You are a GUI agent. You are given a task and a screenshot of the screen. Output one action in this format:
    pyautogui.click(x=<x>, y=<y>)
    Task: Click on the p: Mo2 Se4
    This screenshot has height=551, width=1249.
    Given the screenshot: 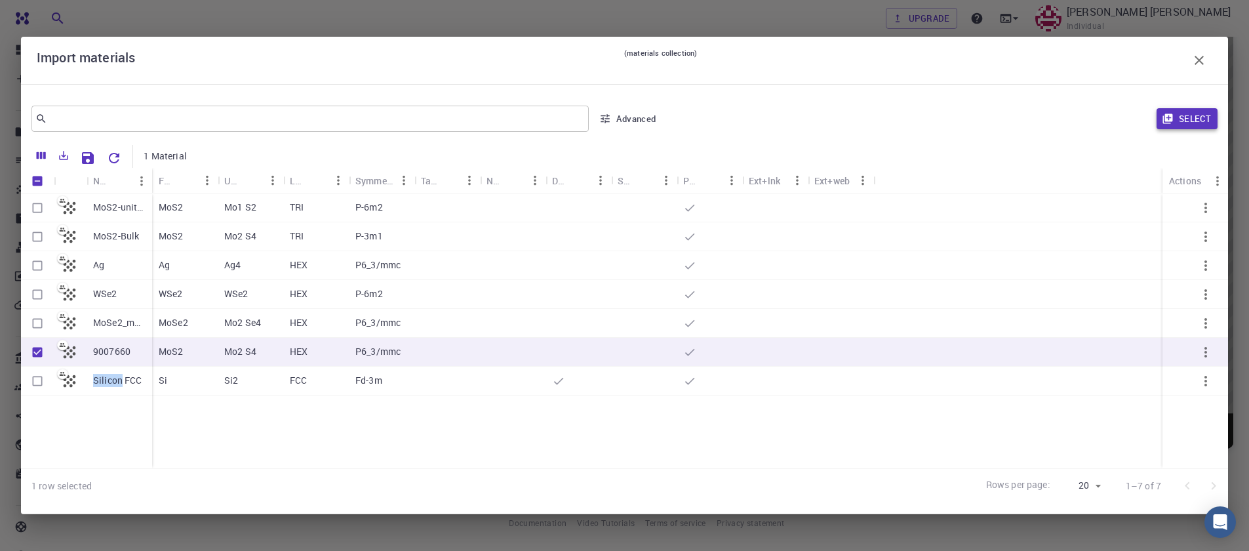 What is the action you would take?
    pyautogui.click(x=243, y=323)
    